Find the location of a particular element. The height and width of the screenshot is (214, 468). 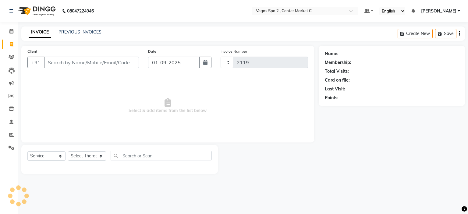

div: Card on file: is located at coordinates (338, 80).